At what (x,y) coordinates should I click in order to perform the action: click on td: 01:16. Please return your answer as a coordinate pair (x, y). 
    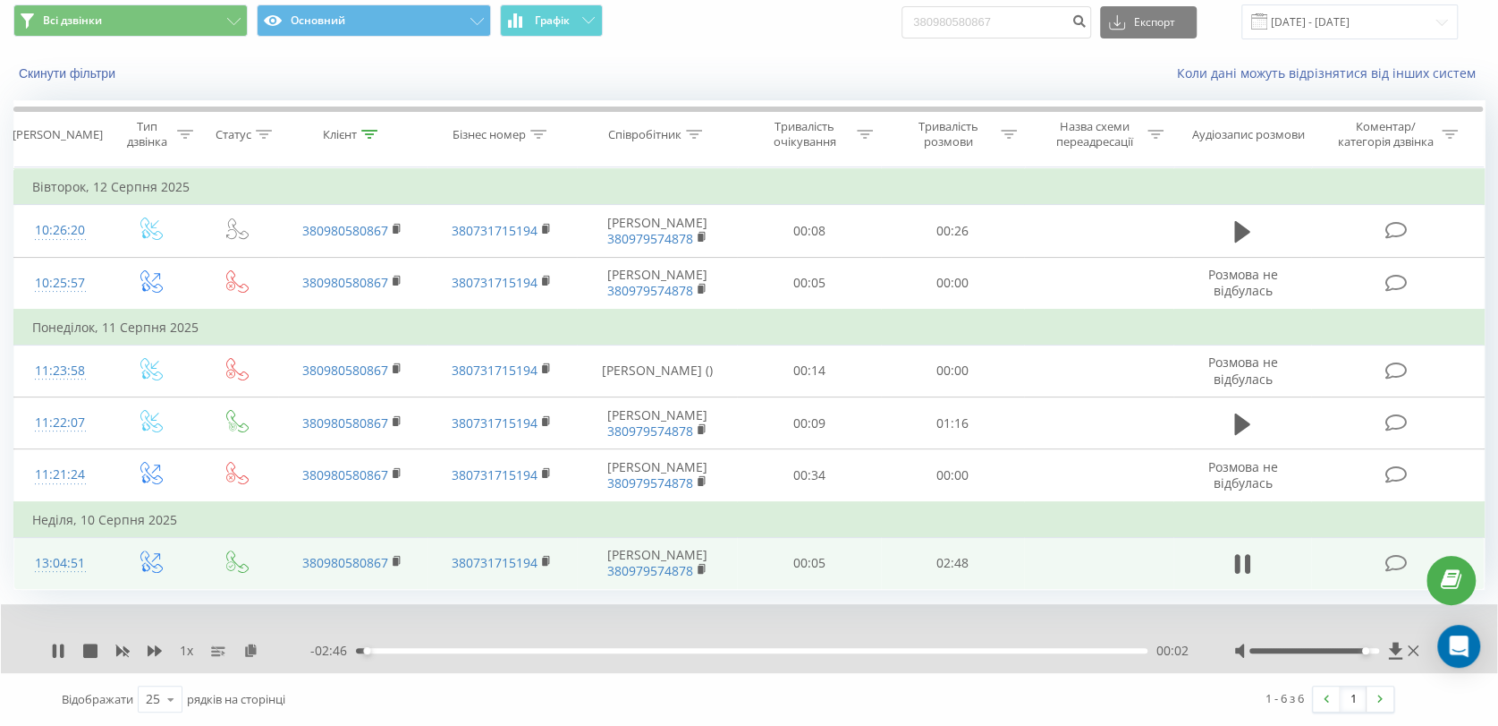
    Looking at the image, I should click on (953, 423).